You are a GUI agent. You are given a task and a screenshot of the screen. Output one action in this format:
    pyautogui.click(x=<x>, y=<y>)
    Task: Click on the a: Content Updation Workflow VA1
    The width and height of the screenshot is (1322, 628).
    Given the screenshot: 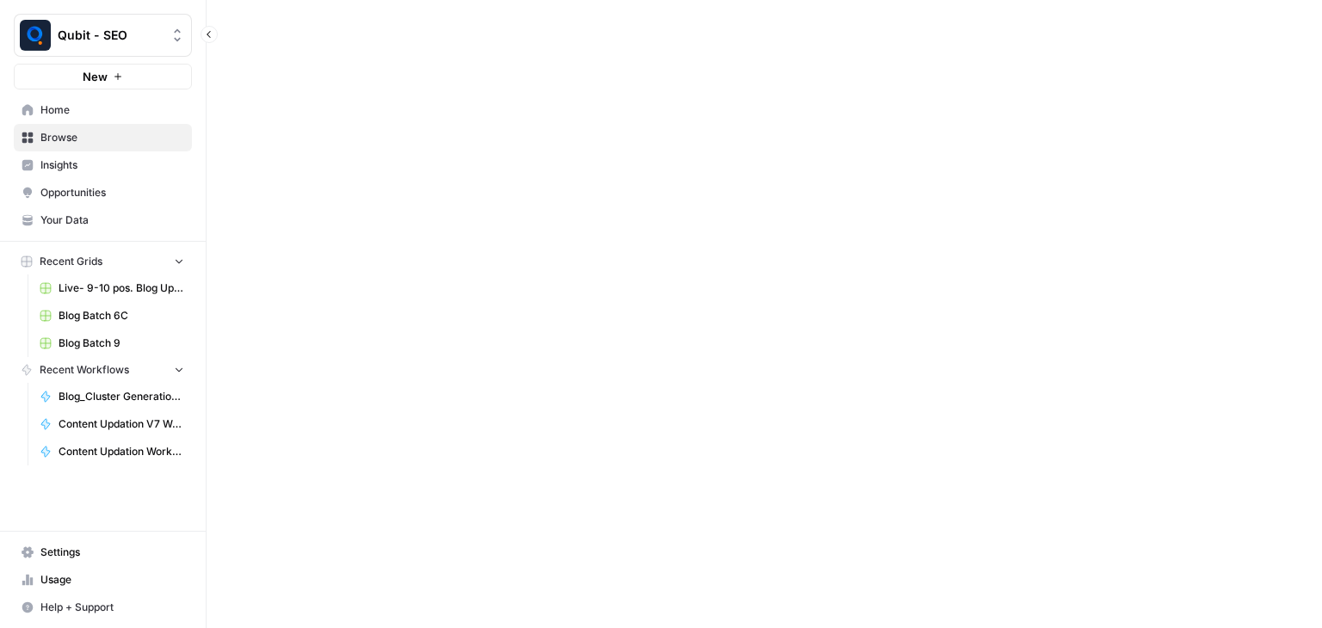 What is the action you would take?
    pyautogui.click(x=112, y=452)
    